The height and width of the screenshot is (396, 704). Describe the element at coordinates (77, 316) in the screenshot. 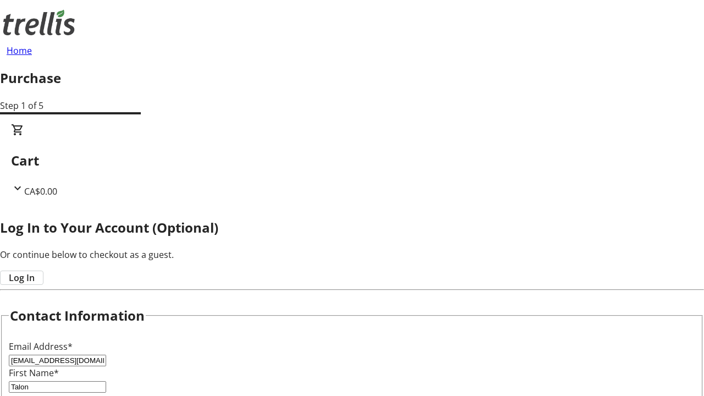

I see `h2: Contact Information` at that location.